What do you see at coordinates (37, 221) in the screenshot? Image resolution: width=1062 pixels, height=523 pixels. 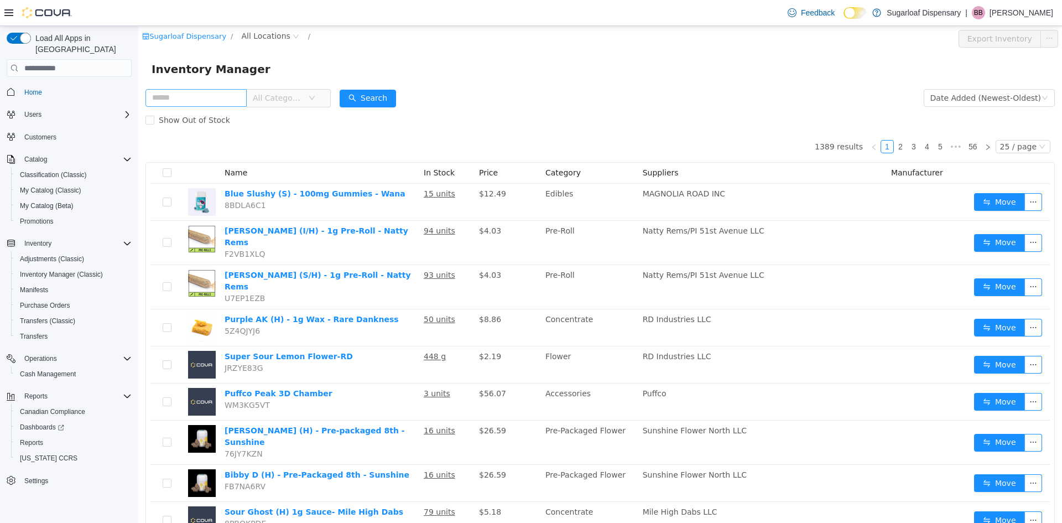 I see `a: Promotions` at bounding box center [37, 221].